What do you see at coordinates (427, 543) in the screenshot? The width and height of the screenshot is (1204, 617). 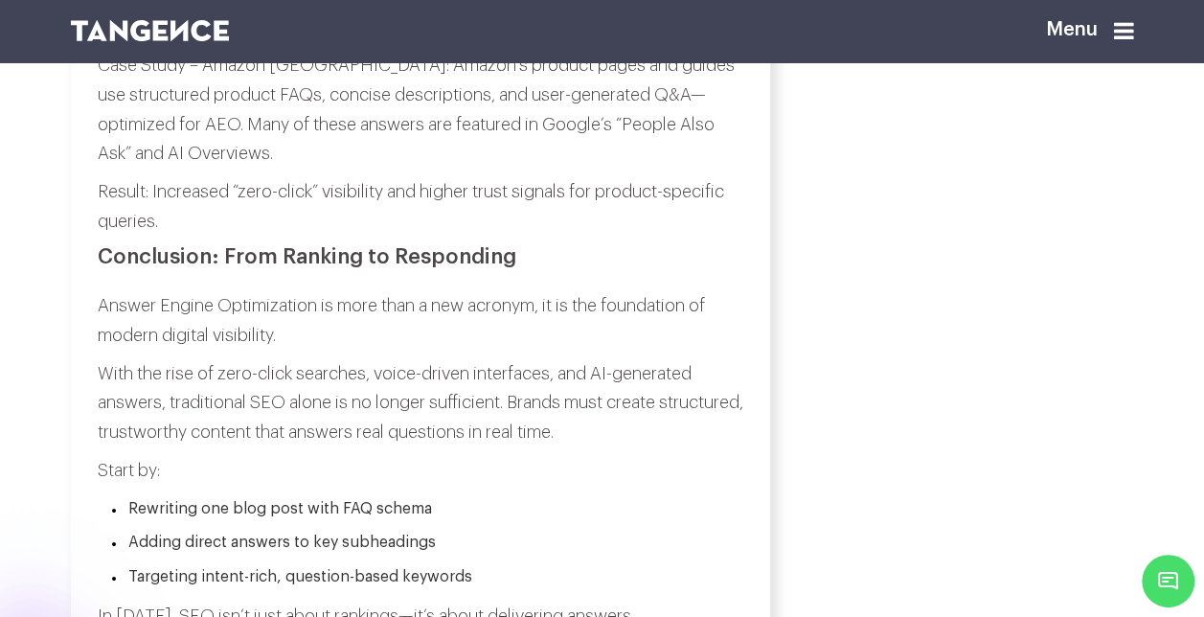 I see `li: Adding direct answers to key subheadings` at bounding box center [427, 543].